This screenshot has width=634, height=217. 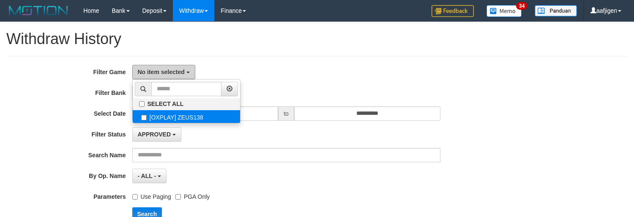 I want to click on button: - ALL -, so click(x=149, y=176).